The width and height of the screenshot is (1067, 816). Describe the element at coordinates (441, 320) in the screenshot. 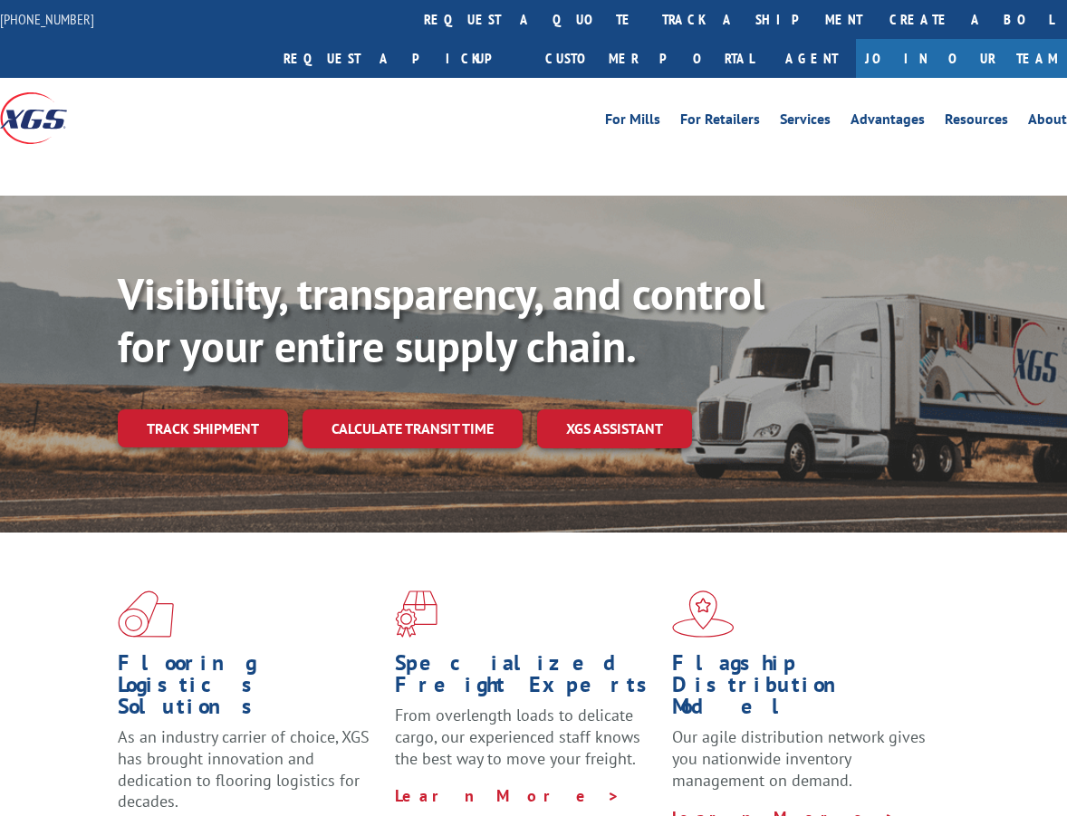

I see `b: Visibility, transparency, and control for your entire supply chain.` at that location.